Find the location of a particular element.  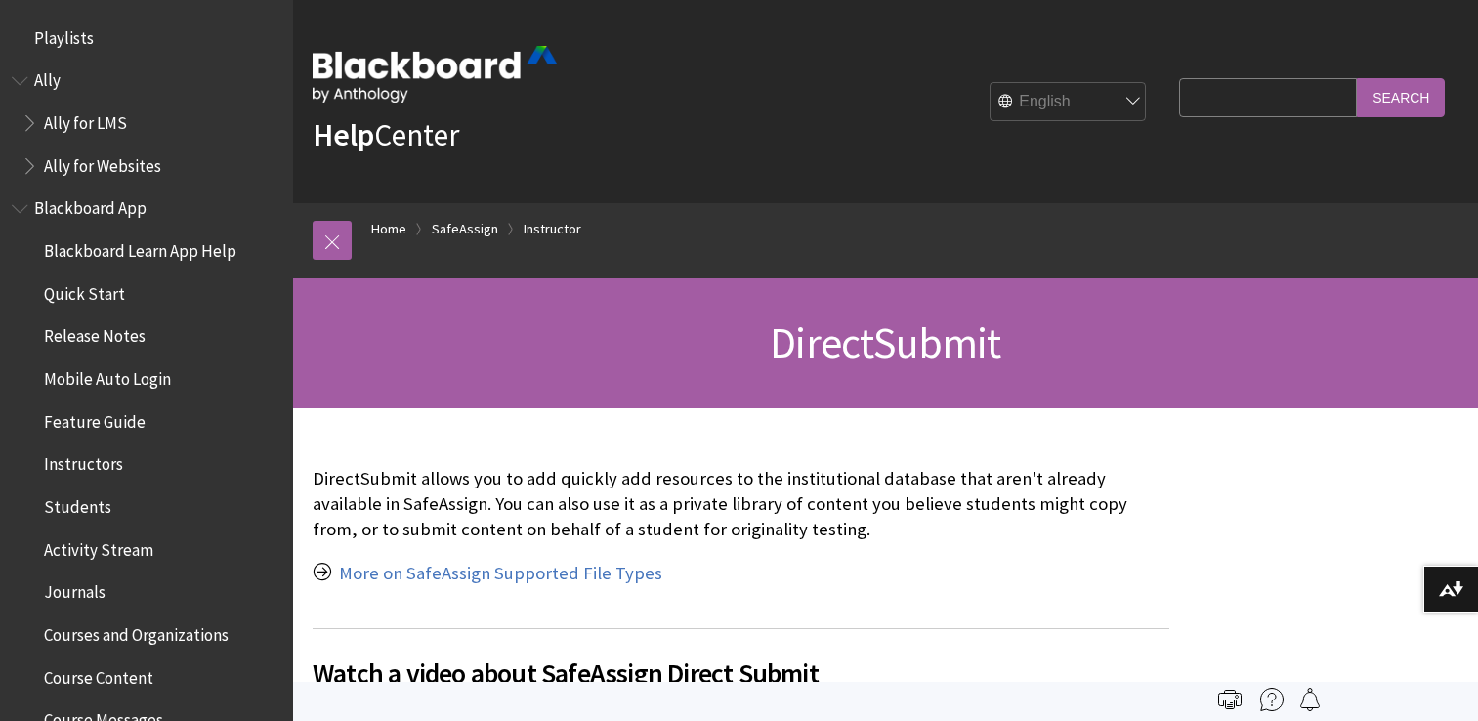

input: Search is located at coordinates (1401, 97).